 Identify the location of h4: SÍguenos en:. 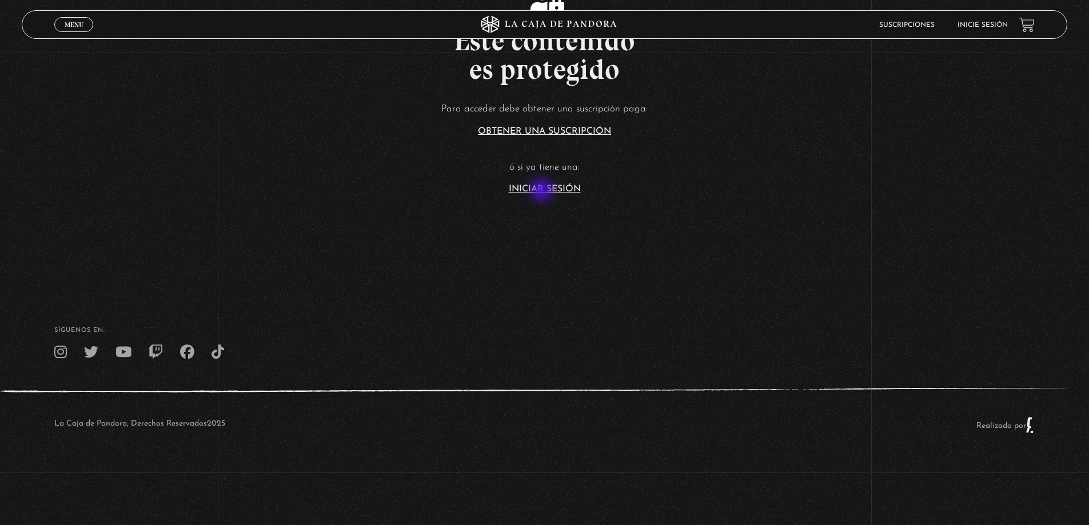
(544, 330).